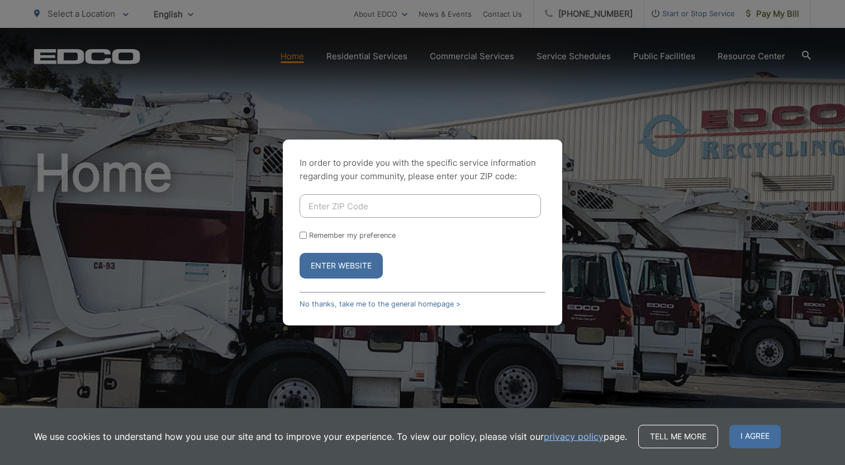 The width and height of the screenshot is (845, 465). I want to click on p: In order to provide you with the specific service information regarding your community, please en..., so click(422, 170).